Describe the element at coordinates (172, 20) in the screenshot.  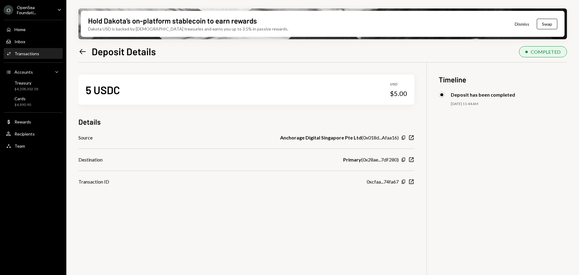
I see `div: Hold Dakota’s on-platform stablecoin to earn rewards` at that location.